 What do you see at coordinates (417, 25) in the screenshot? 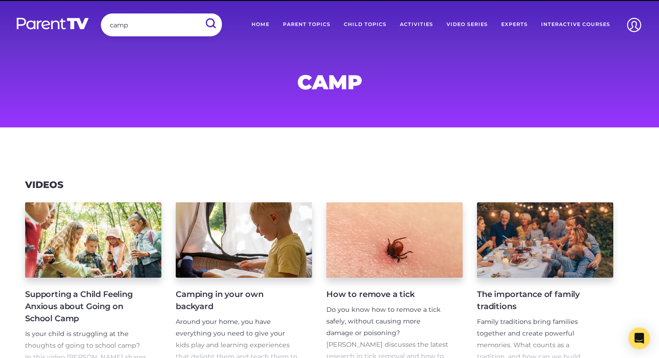
I see `a: Activities` at bounding box center [417, 25].